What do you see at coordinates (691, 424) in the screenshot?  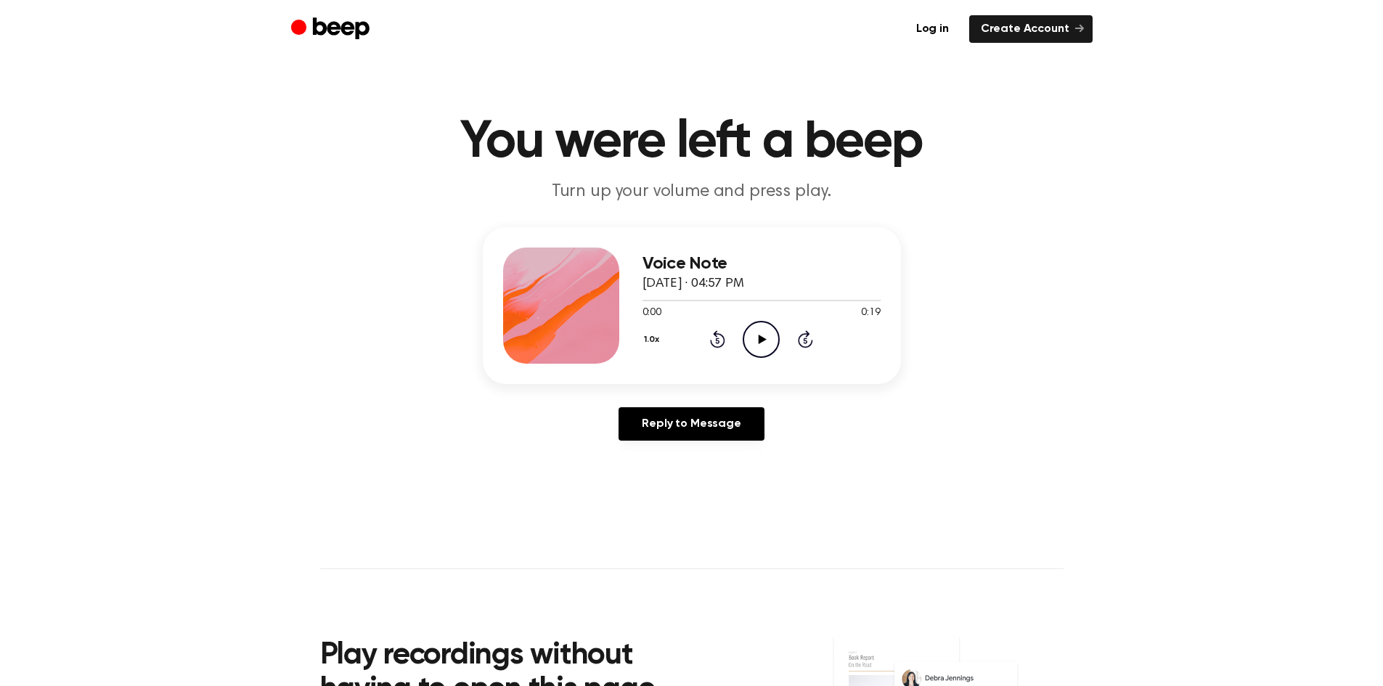 I see `a: Reply to Message` at bounding box center [691, 424].